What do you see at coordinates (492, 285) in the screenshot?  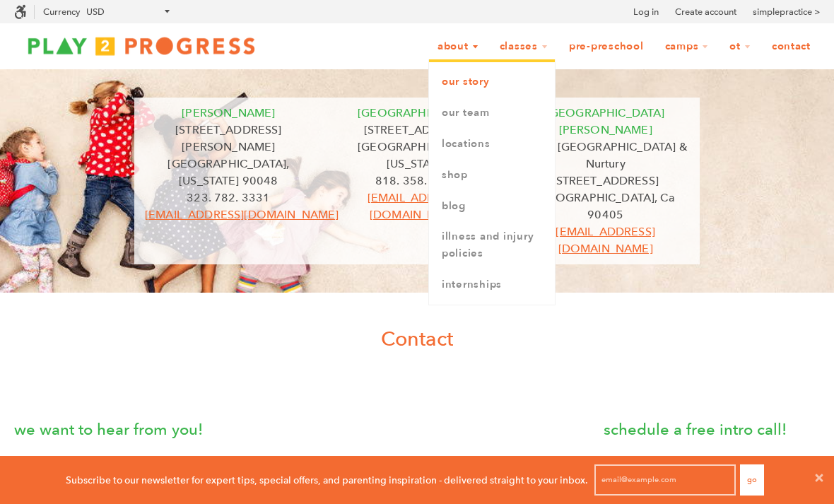 I see `a: Internships` at bounding box center [492, 285].